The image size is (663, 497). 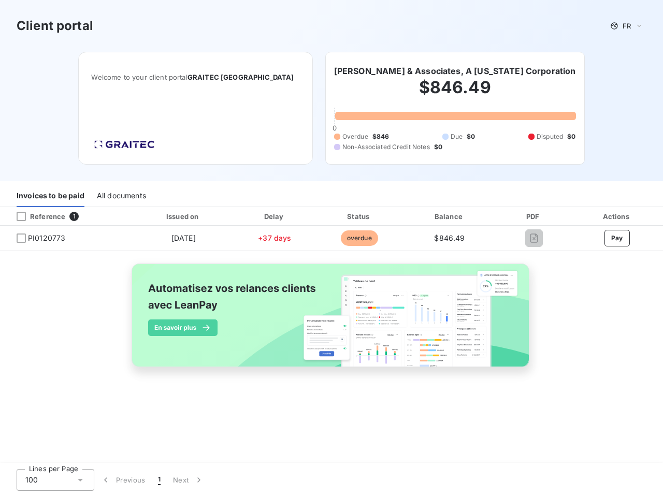 I want to click on div: Delay, so click(x=274, y=216).